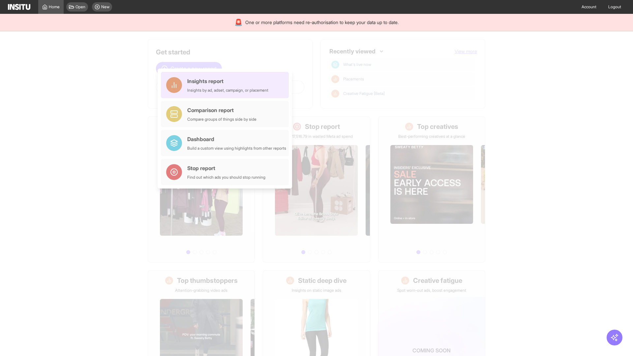  I want to click on img: Logo, so click(19, 7).